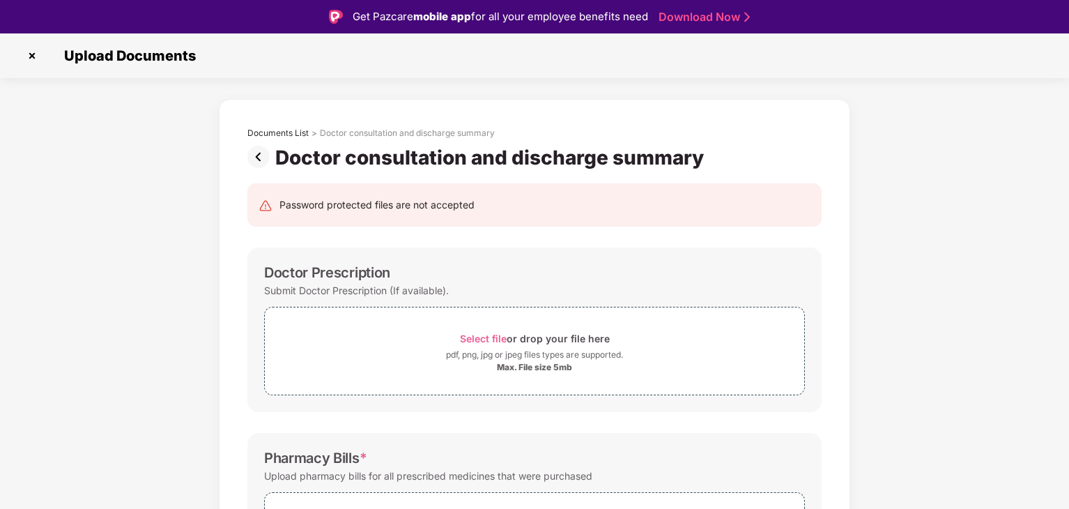 This screenshot has height=509, width=1069. Describe the element at coordinates (336, 17) in the screenshot. I see `img: Logo` at that location.